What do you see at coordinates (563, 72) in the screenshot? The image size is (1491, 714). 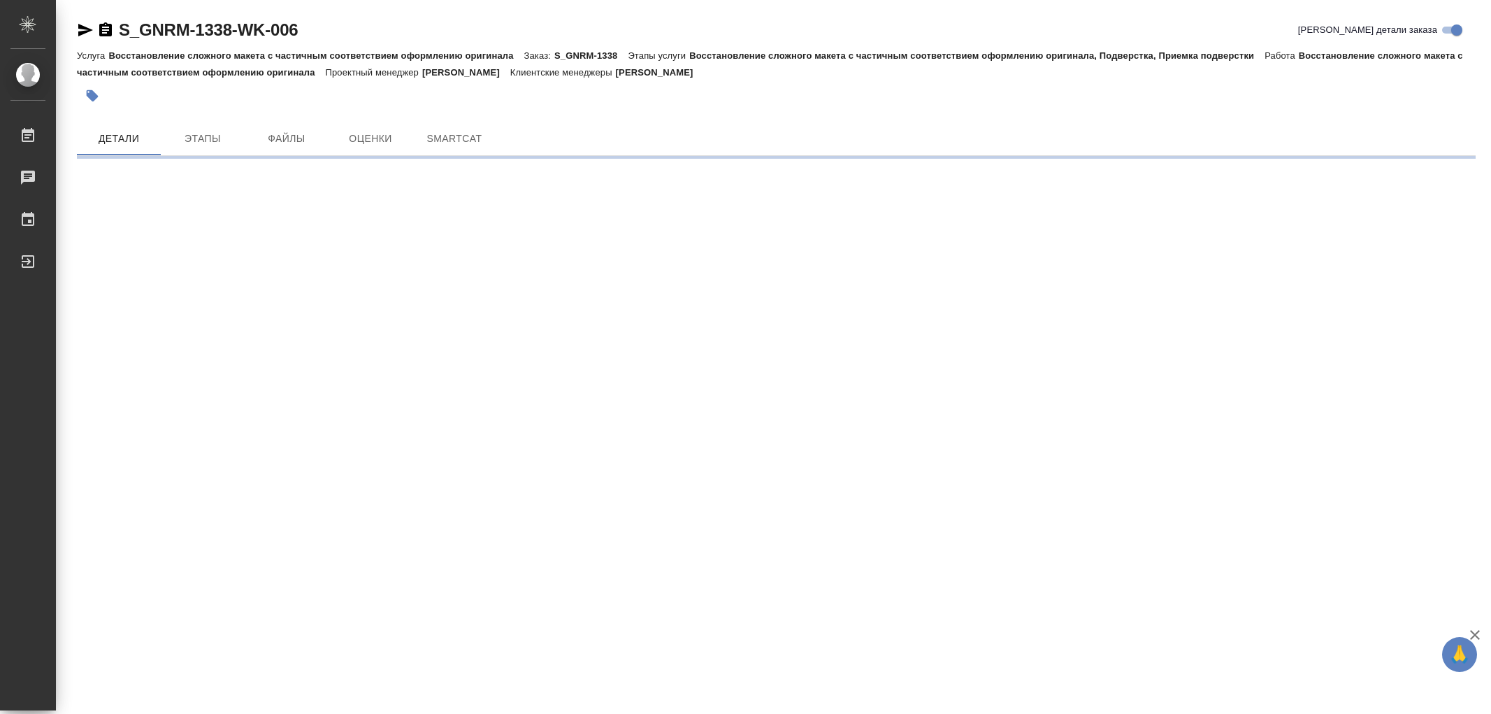 I see `p: Клиентские менеджеры` at bounding box center [563, 72].